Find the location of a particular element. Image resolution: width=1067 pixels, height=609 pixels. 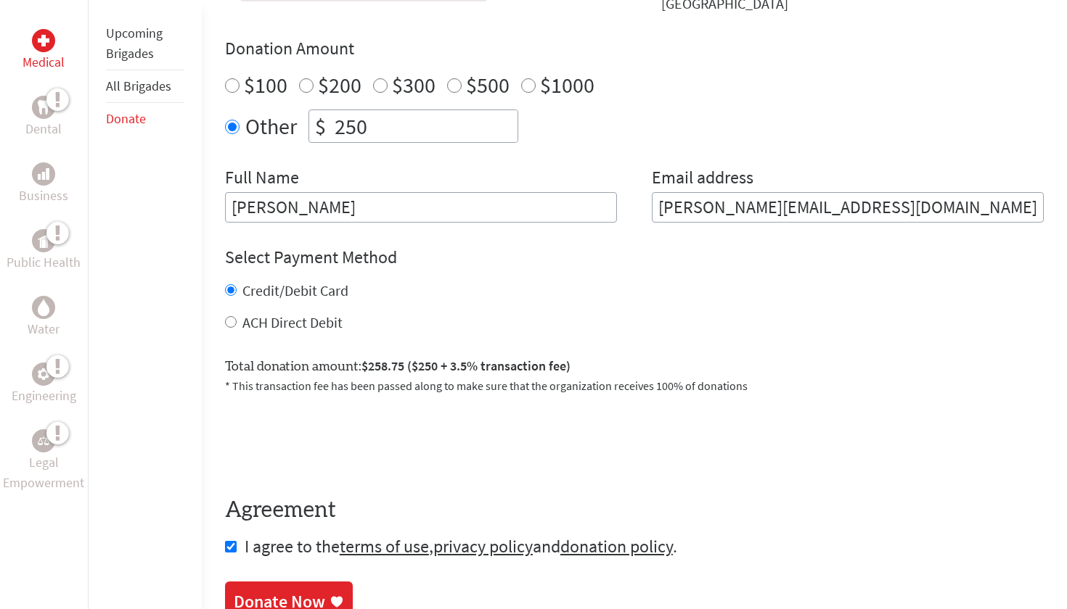

a: All Brigades is located at coordinates (139, 86).